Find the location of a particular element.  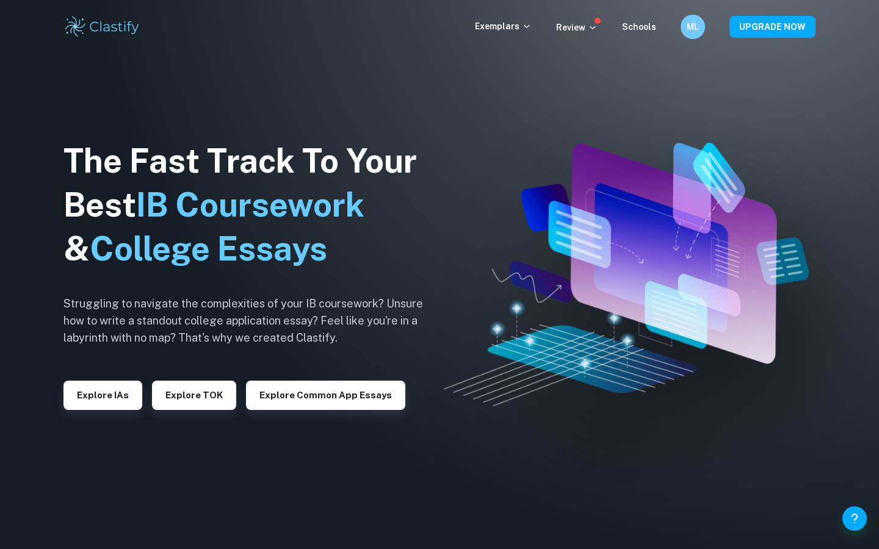

button: ML is located at coordinates (693, 27).